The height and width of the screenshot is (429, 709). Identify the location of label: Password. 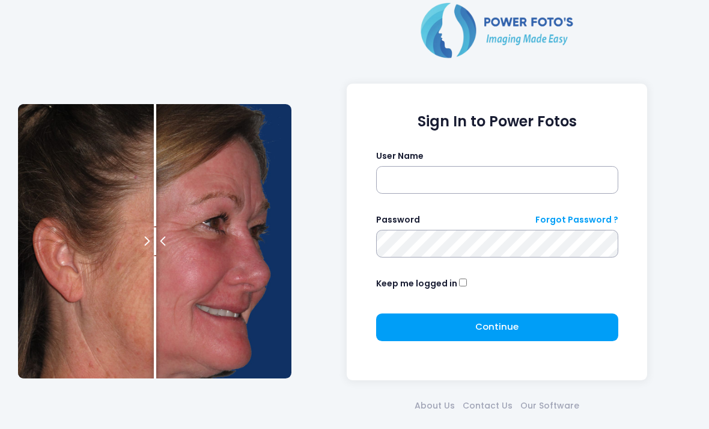
(398, 219).